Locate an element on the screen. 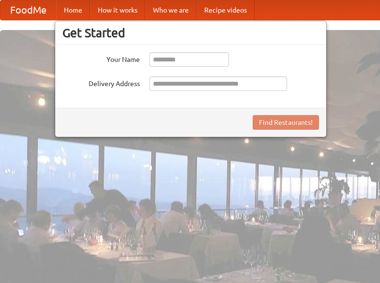 The height and width of the screenshot is (283, 380). h3: Get Started is located at coordinates (191, 33).